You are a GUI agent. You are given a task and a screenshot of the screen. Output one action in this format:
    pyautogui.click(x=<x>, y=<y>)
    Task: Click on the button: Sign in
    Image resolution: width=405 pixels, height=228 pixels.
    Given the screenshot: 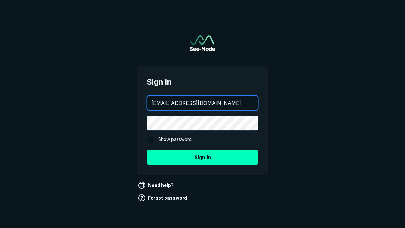 What is the action you would take?
    pyautogui.click(x=203, y=157)
    